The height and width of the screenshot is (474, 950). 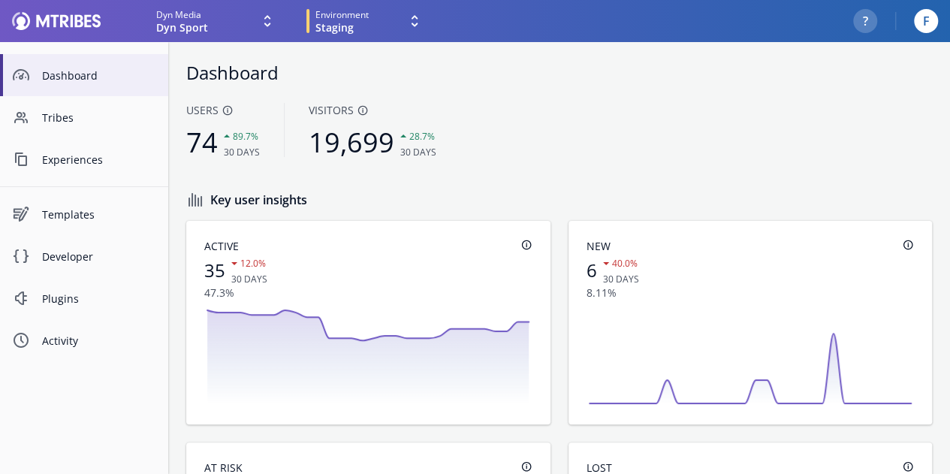 What do you see at coordinates (99, 75) in the screenshot?
I see `span: Dashboard` at bounding box center [99, 75].